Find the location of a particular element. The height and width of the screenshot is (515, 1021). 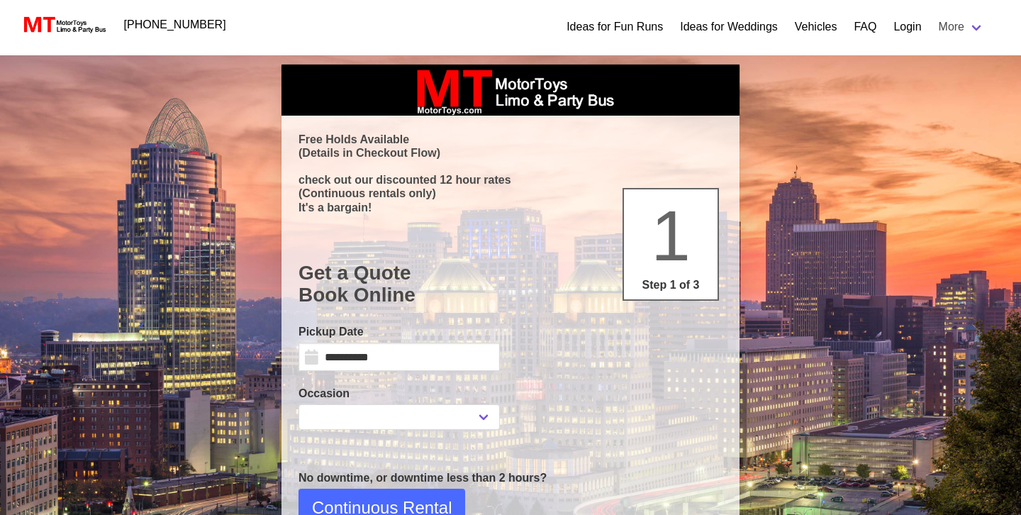

p: It's a bargain! is located at coordinates (510, 207).